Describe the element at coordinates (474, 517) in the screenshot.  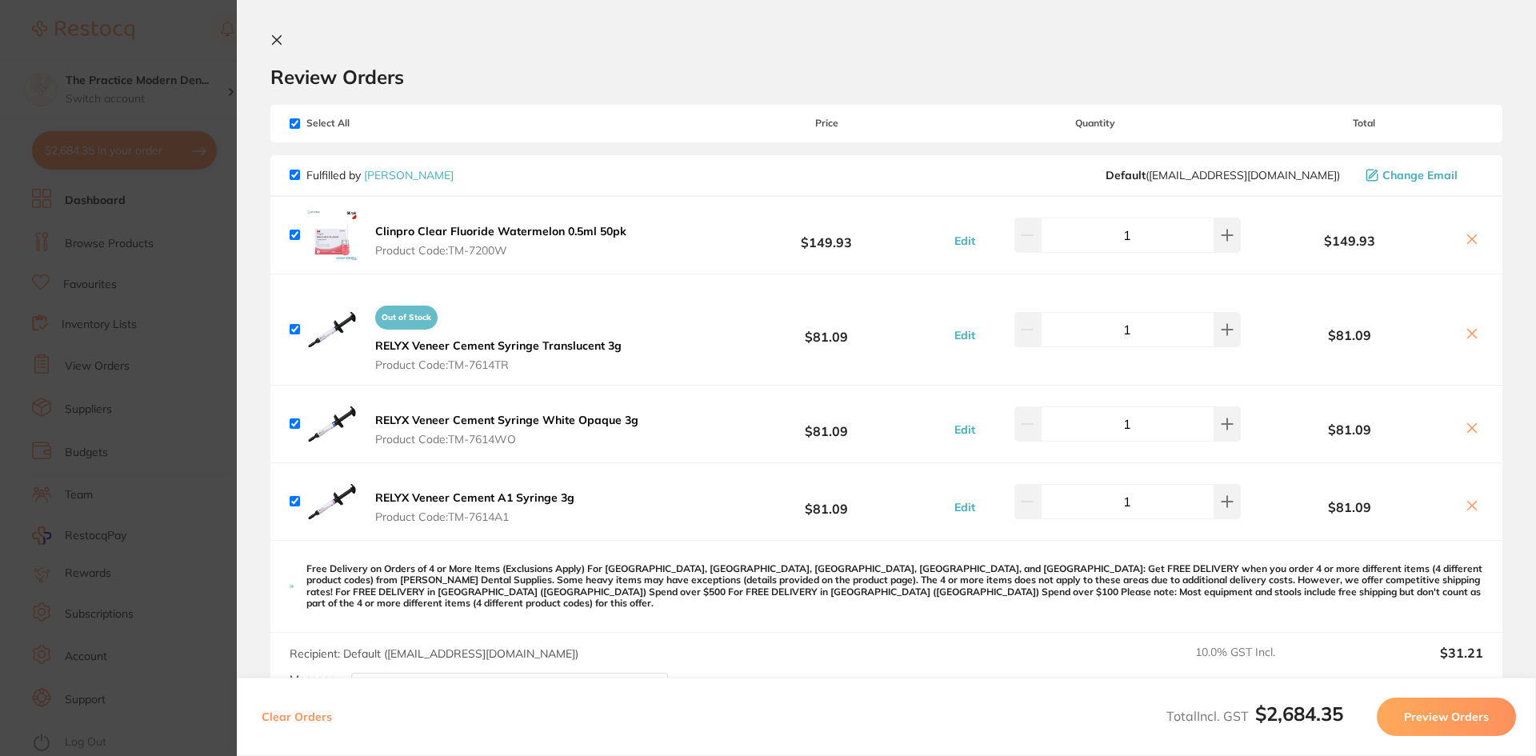
I see `span: Product Code: TM-7614A1` at that location.